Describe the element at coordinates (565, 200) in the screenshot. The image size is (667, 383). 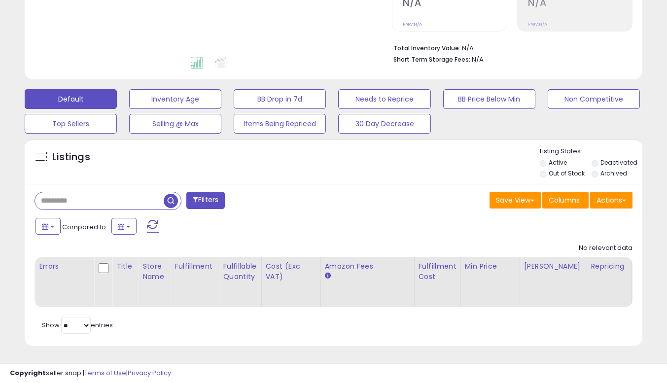
I see `button: Columns` at that location.